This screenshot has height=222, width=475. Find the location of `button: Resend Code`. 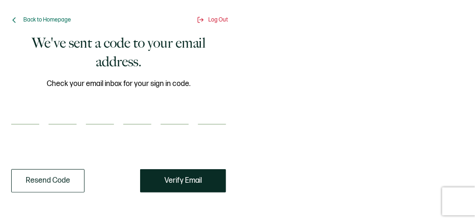

button: Resend Code is located at coordinates (48, 181).